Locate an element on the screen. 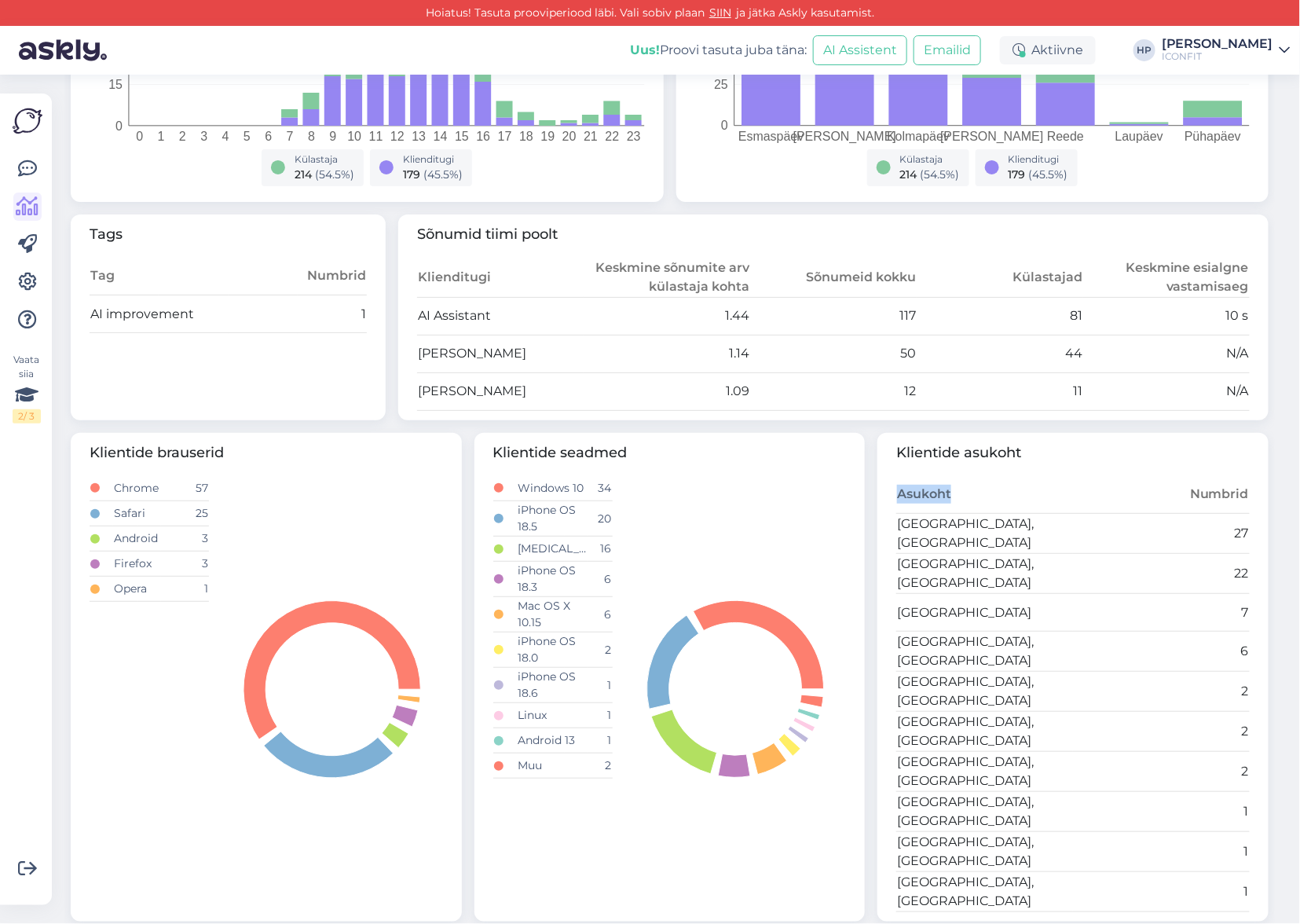 This screenshot has width=1300, height=924. tspan: 21 is located at coordinates (591, 136).